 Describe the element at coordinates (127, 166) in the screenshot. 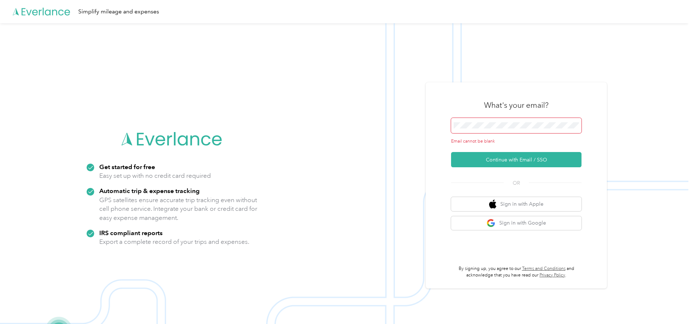

I see `strong: Get started for free` at that location.